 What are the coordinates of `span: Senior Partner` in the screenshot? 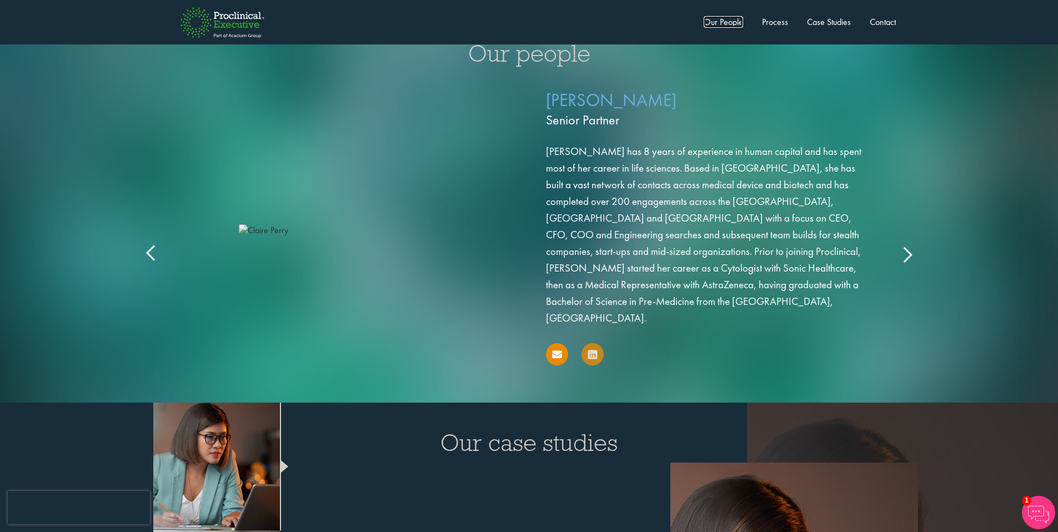 It's located at (708, 120).